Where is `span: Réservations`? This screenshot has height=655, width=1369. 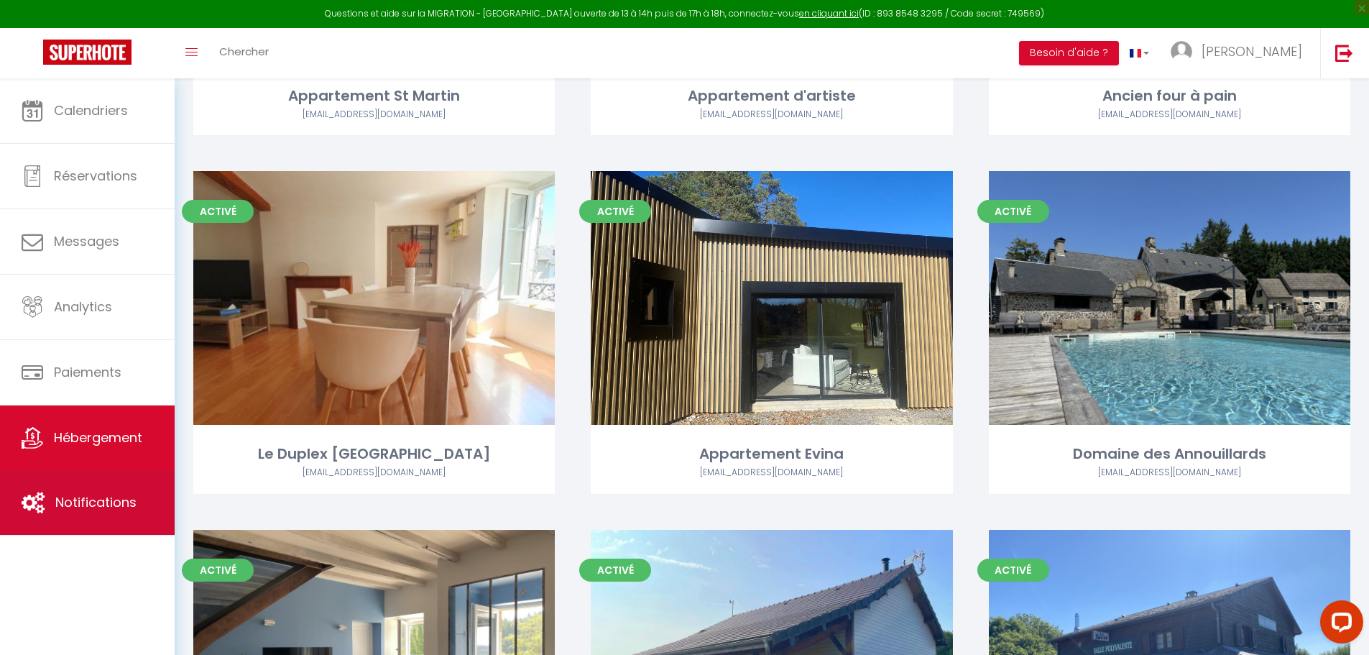
span: Réservations is located at coordinates (96, 175).